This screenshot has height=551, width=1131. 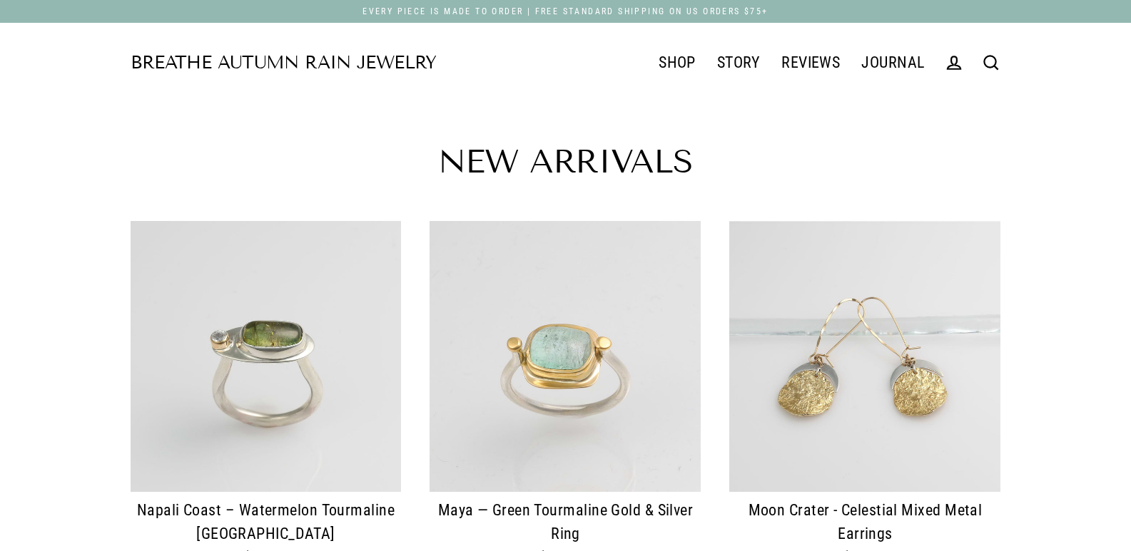 I want to click on a: STORY, so click(x=738, y=63).